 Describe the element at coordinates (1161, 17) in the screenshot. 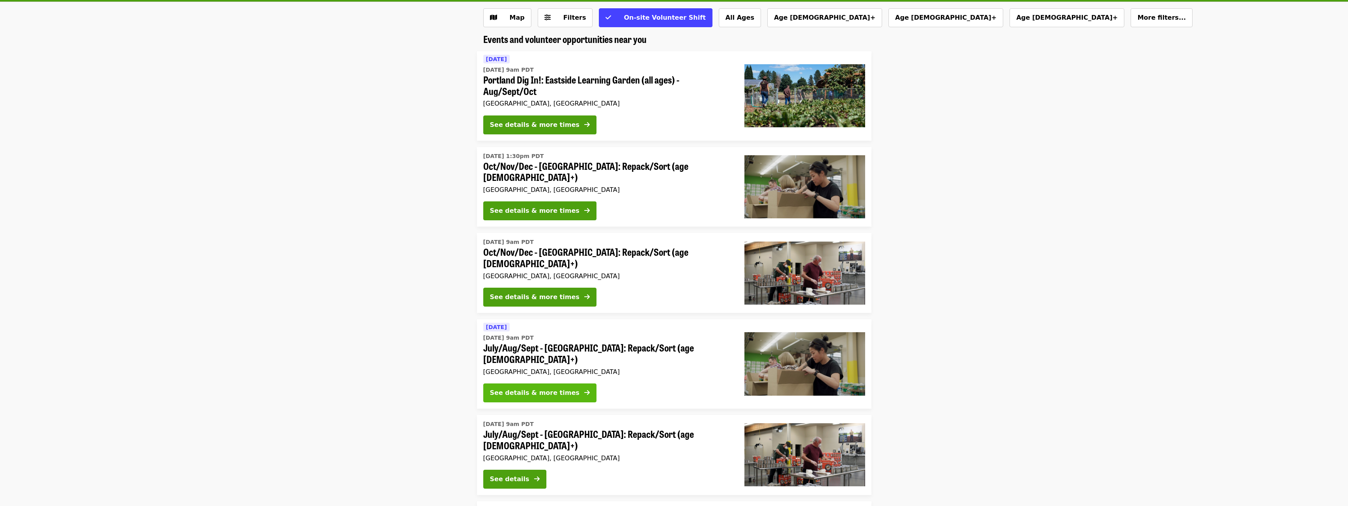

I see `span: More filters...` at that location.